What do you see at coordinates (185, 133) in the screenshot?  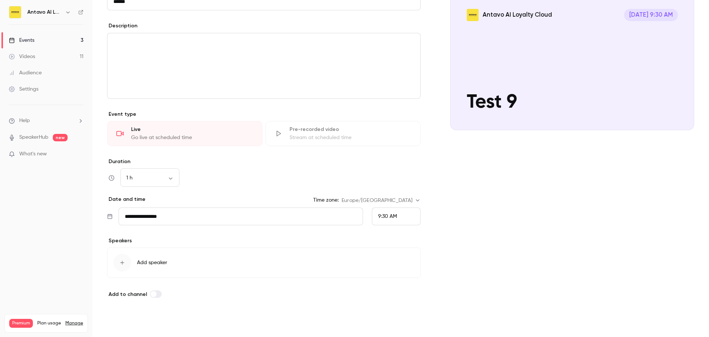 I see `div: LiveGo live at scheduled time` at bounding box center [185, 133].